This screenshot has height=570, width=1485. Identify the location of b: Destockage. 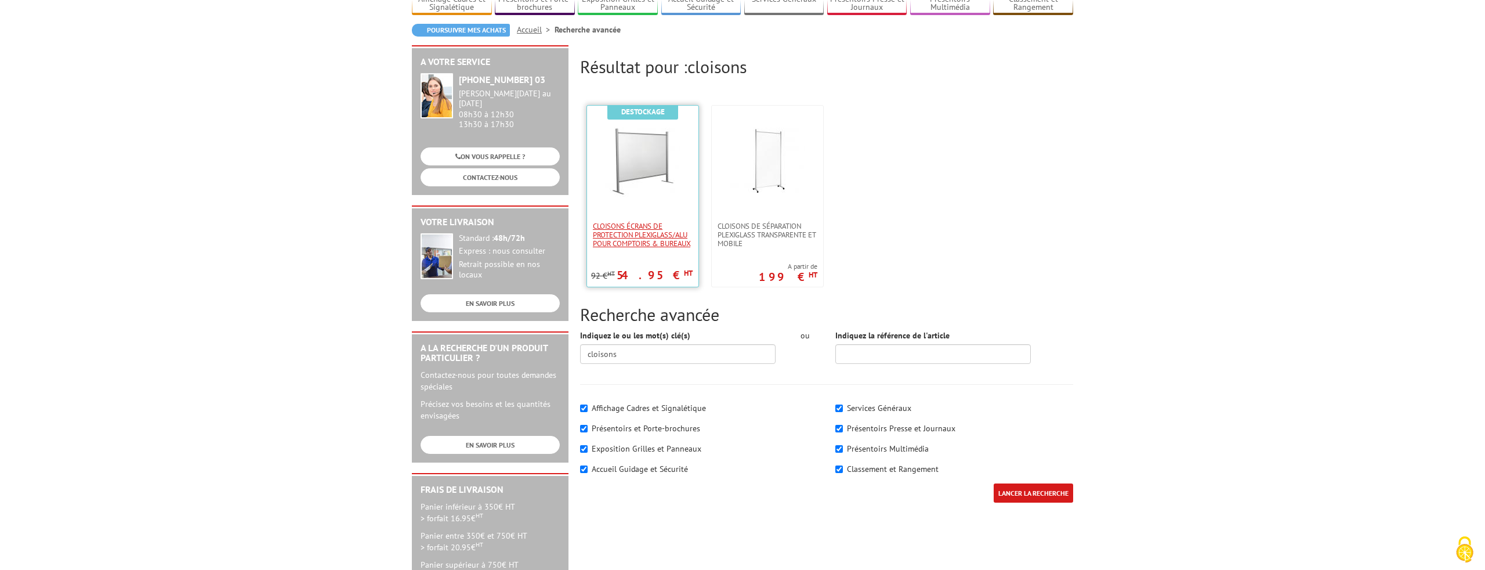
(643, 111).